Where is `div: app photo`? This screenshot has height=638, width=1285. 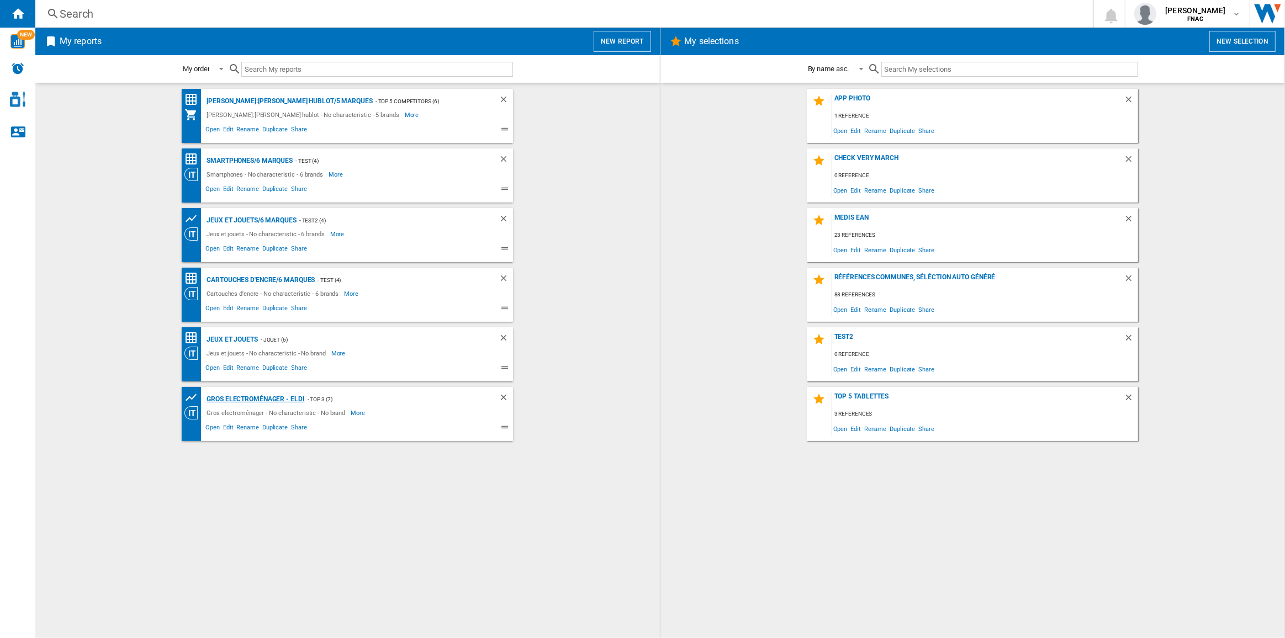
div: app photo is located at coordinates (978, 102).